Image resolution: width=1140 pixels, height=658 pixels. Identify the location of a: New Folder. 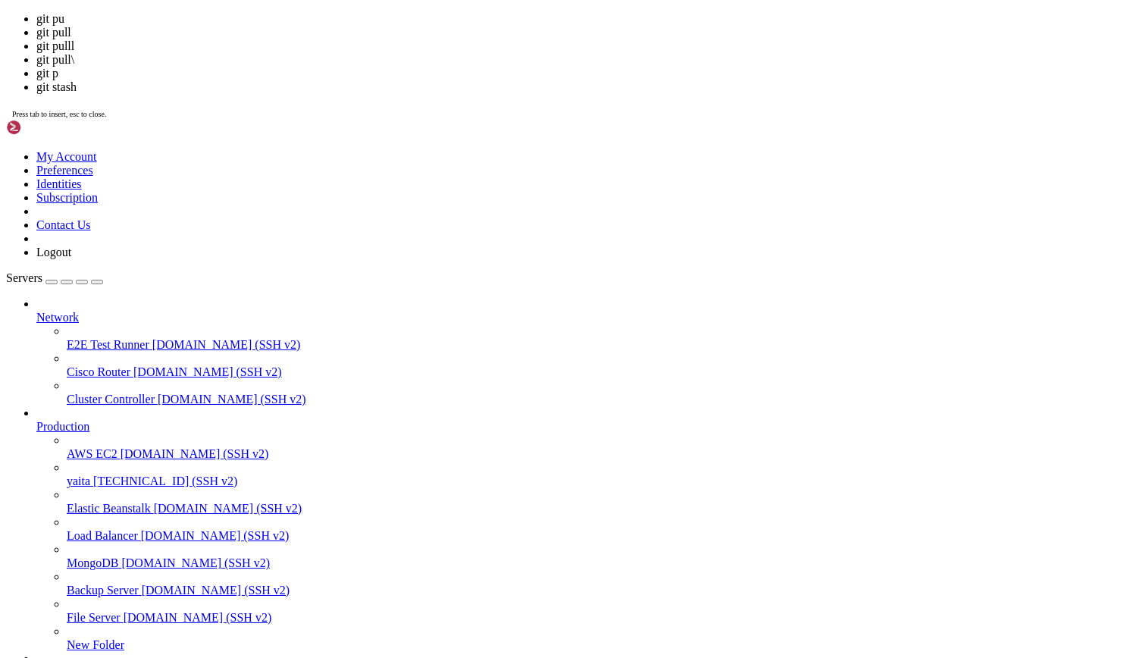
(601, 645).